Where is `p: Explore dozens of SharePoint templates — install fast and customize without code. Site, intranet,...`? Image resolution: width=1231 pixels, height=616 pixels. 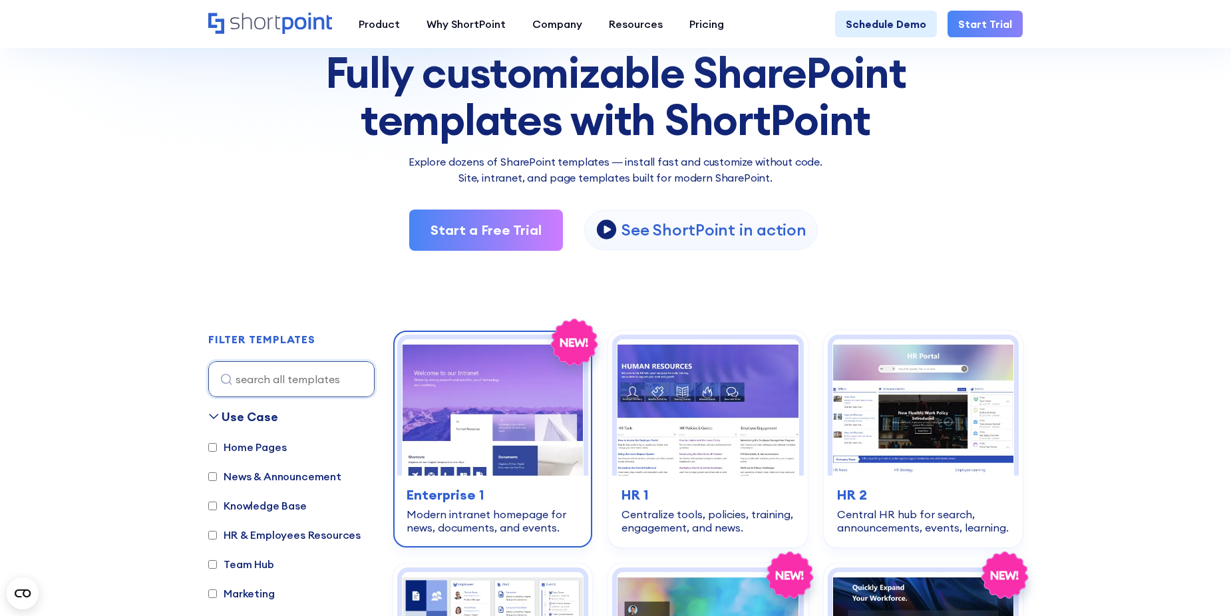
p: Explore dozens of SharePoint templates — install fast and customize without code. Site, intranet,... is located at coordinates (615, 170).